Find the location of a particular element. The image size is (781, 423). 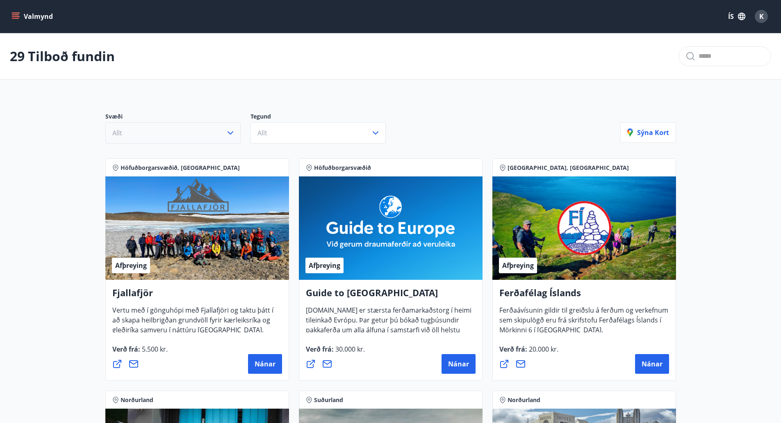

p: Svæði is located at coordinates (178, 117).